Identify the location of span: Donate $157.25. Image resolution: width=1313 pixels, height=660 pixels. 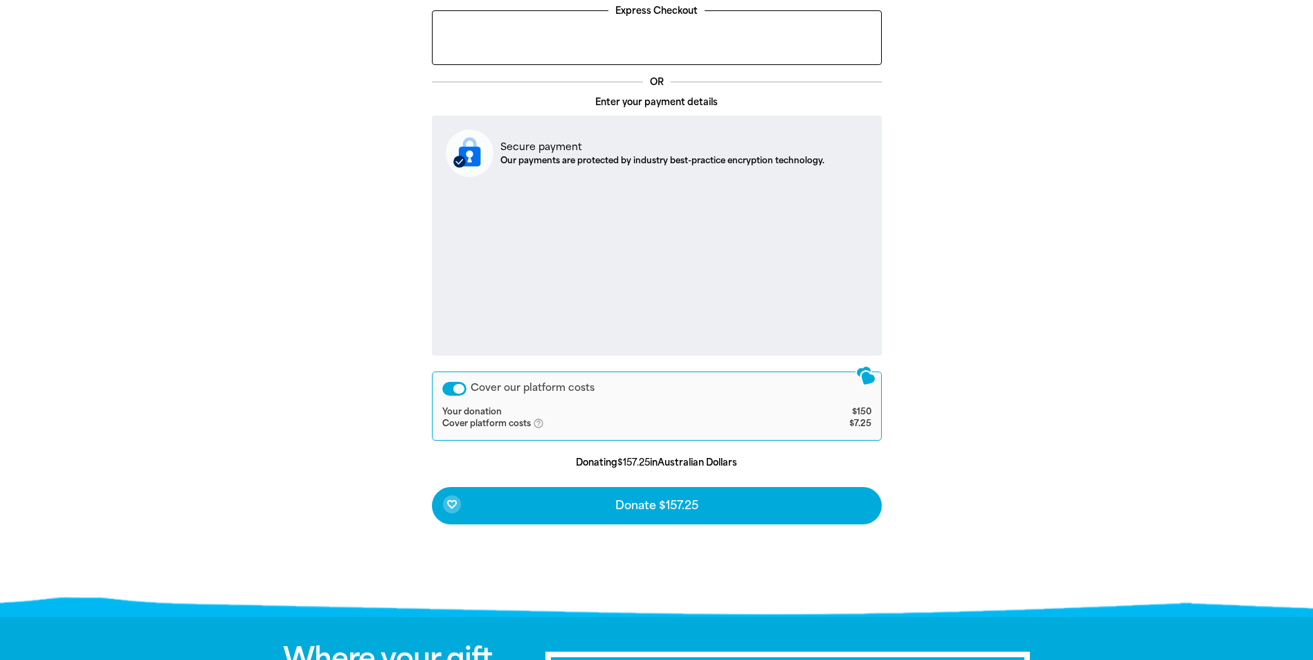
(657, 506).